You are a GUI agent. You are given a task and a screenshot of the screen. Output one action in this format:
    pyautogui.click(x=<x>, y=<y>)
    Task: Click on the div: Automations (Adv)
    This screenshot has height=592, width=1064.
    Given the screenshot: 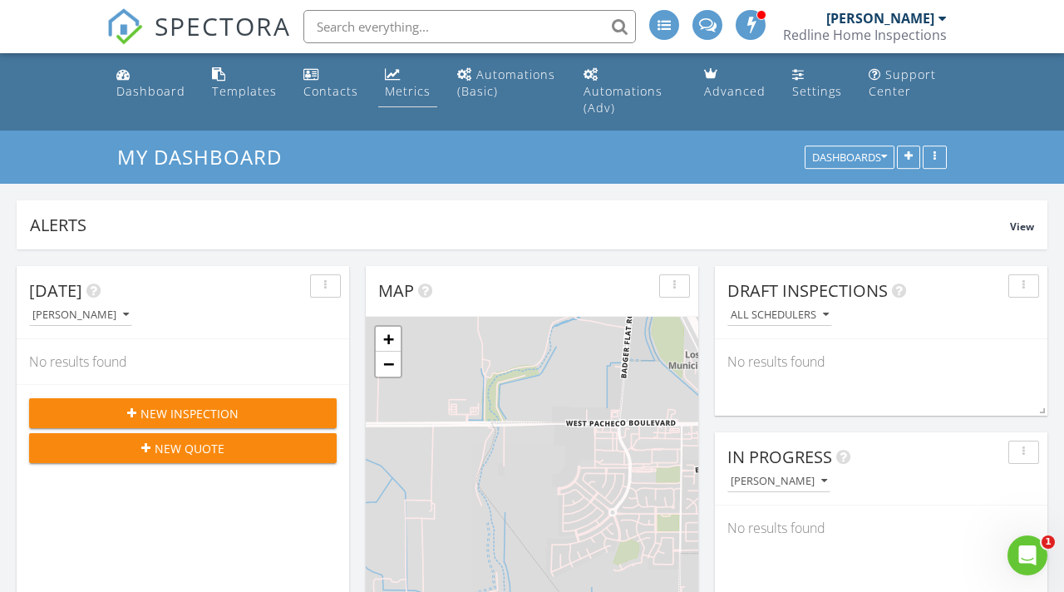 What is the action you would take?
    pyautogui.click(x=622, y=99)
    